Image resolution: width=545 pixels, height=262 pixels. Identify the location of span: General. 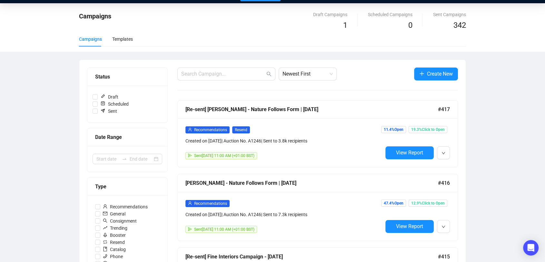
(114, 214).